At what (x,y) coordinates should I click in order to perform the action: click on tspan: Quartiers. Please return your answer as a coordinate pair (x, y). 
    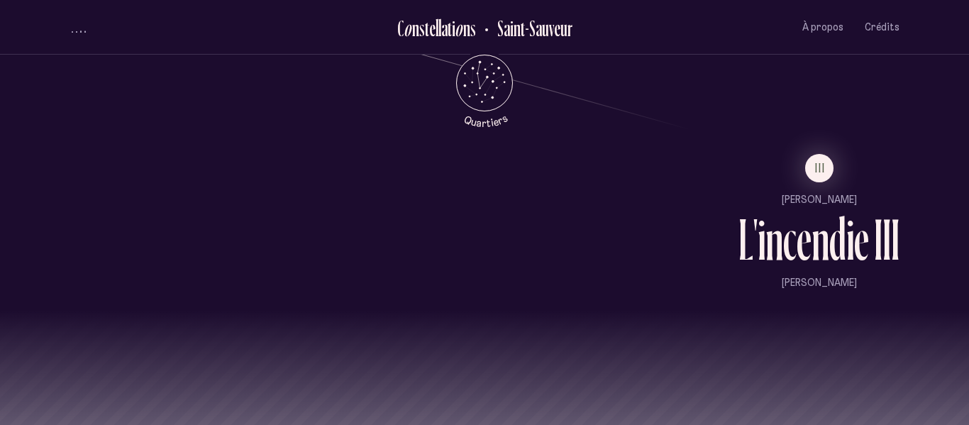
    Looking at the image, I should click on (485, 120).